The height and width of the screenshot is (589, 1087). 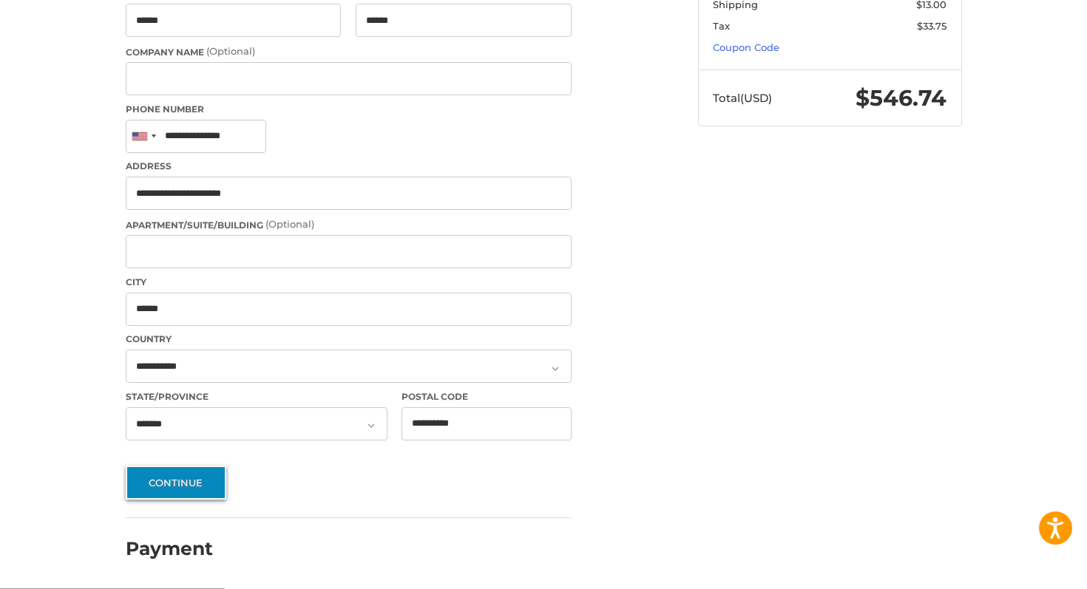 I want to click on label: Phone Number, so click(x=348, y=109).